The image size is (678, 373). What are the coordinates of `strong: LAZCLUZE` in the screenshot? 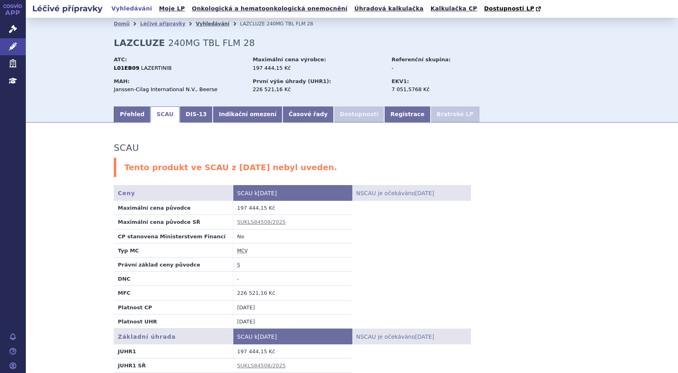 It's located at (139, 43).